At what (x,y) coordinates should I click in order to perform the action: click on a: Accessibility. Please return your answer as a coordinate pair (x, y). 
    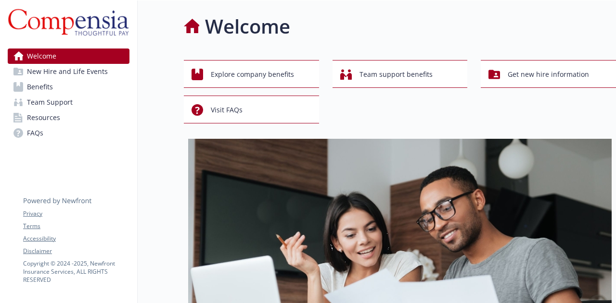
    Looking at the image, I should click on (76, 239).